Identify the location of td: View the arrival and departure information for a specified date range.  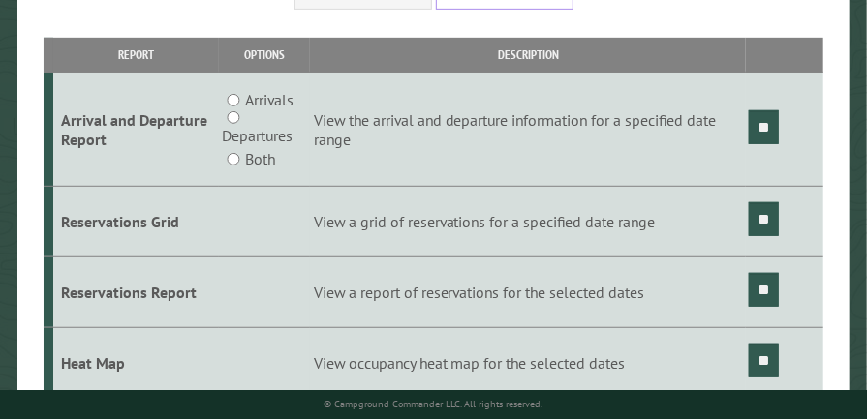
(528, 130).